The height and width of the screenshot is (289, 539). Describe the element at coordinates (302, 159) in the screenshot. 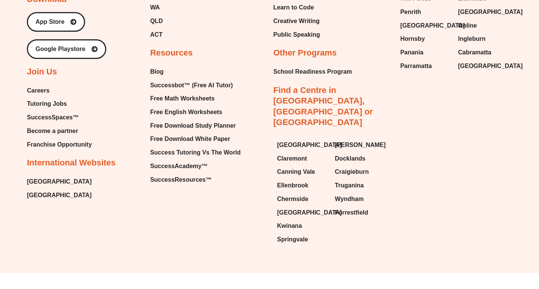

I see `a: Claremont` at that location.